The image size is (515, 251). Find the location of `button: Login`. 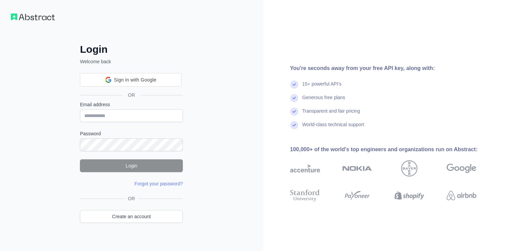

button: Login is located at coordinates (131, 166).